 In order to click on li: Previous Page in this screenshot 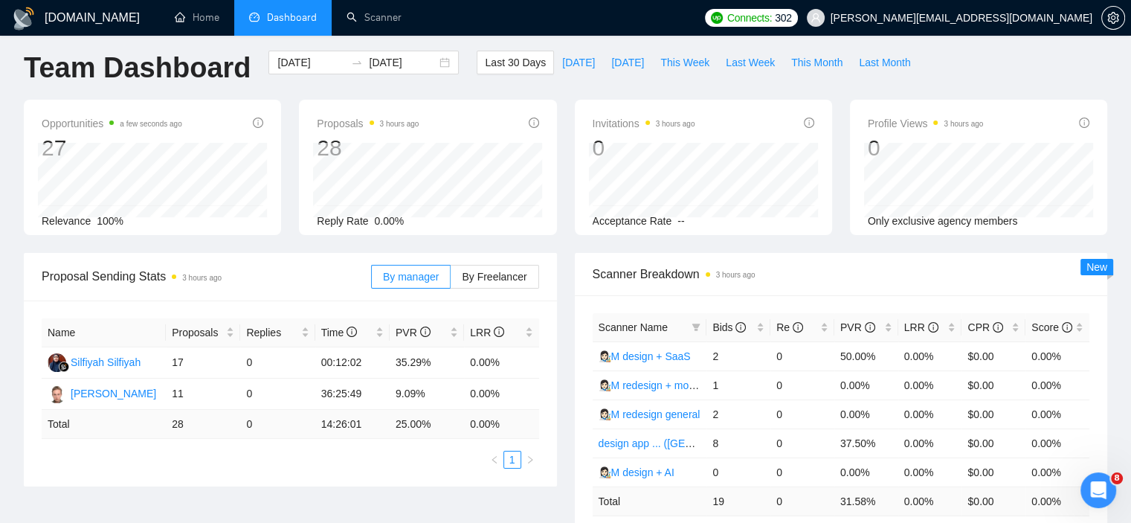, I will do `click(494, 459)`.